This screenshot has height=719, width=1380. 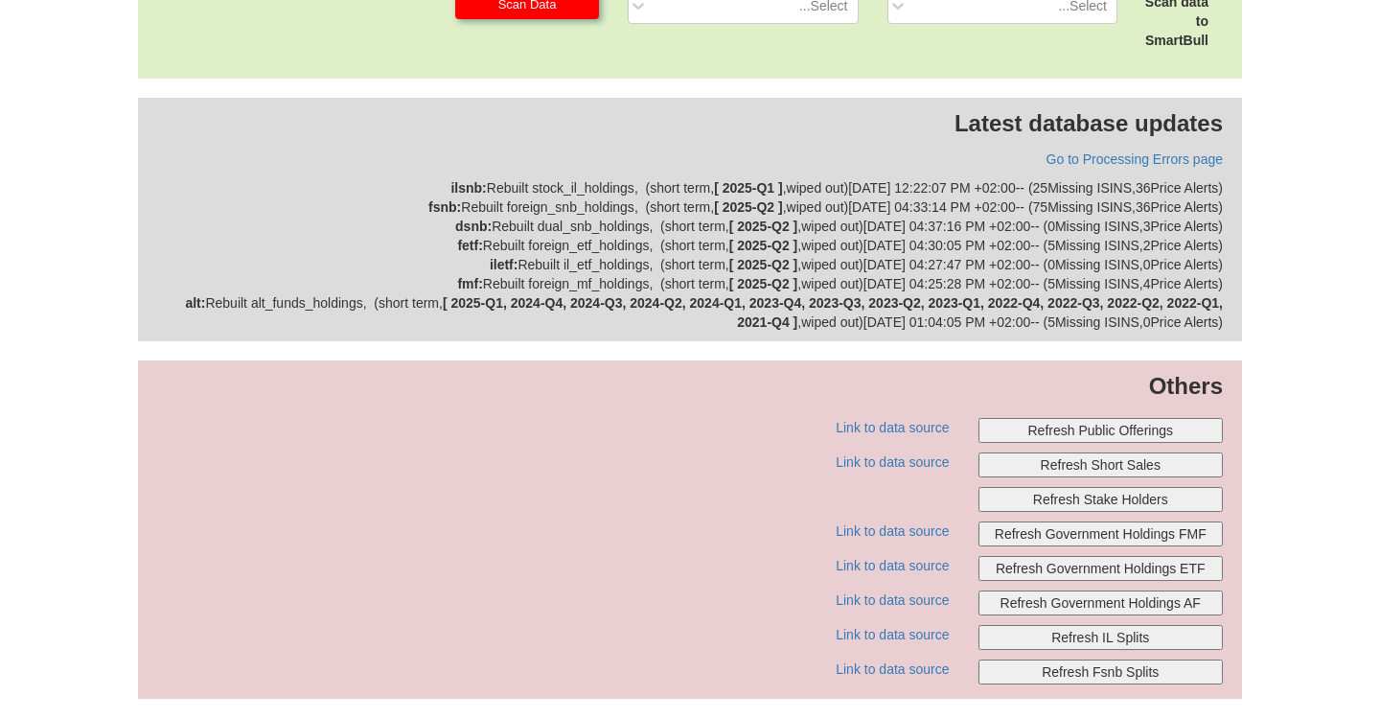 What do you see at coordinates (1101, 603) in the screenshot?
I see `button: Refresh Government Holdings AF` at bounding box center [1101, 603].